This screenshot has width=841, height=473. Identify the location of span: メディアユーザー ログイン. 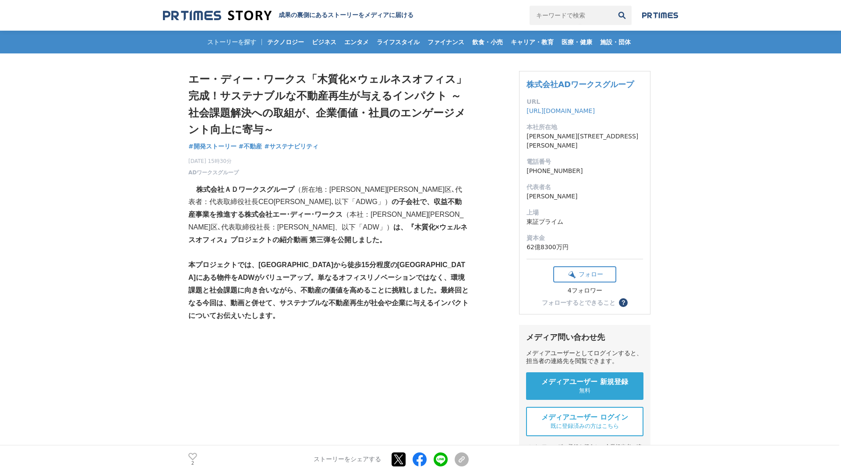
(585, 417).